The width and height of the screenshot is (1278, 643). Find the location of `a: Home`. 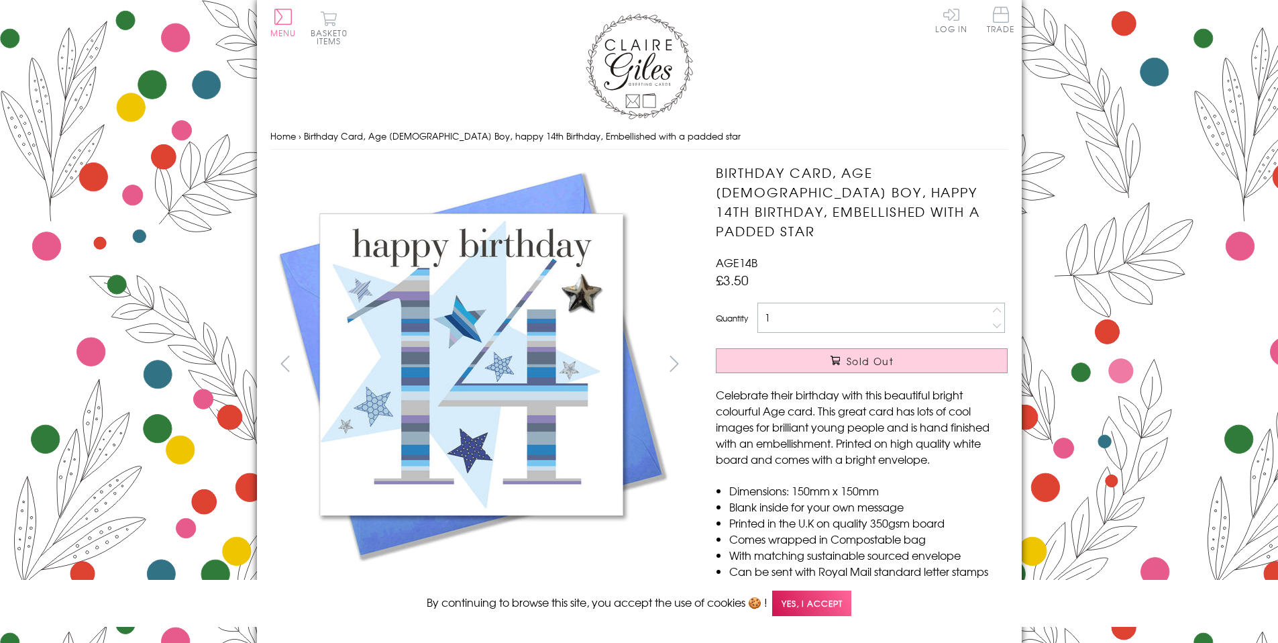

a: Home is located at coordinates (283, 135).